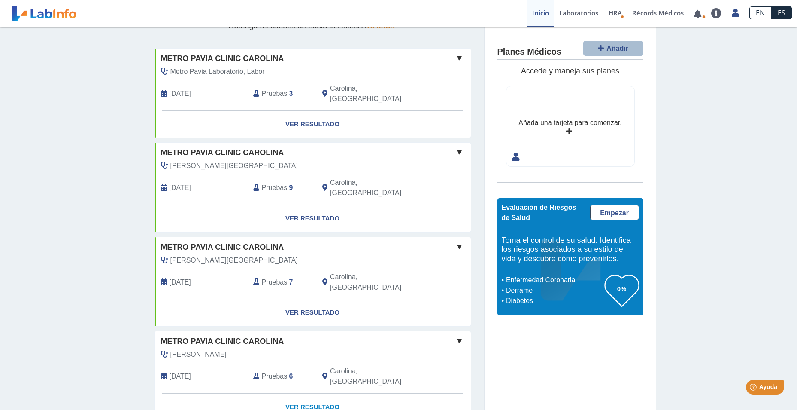 This screenshot has height=410, width=797. What do you see at coordinates (570, 71) in the screenshot?
I see `span: Accede y maneja sus planes` at bounding box center [570, 71].